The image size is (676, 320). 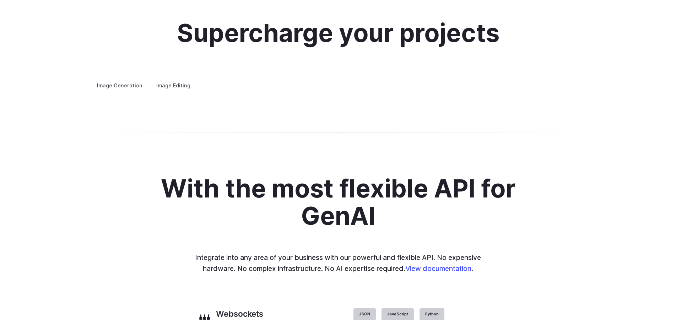 What do you see at coordinates (338, 202) in the screenshot?
I see `h2: With the most flexible API for GenAI` at bounding box center [338, 202].